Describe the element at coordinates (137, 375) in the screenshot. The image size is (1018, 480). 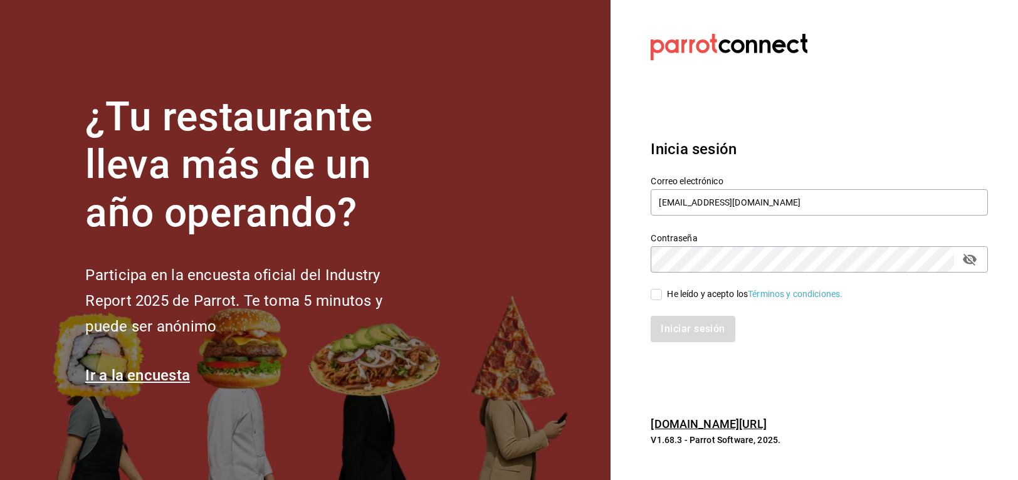
I see `a: Ir a la encuesta` at that location.